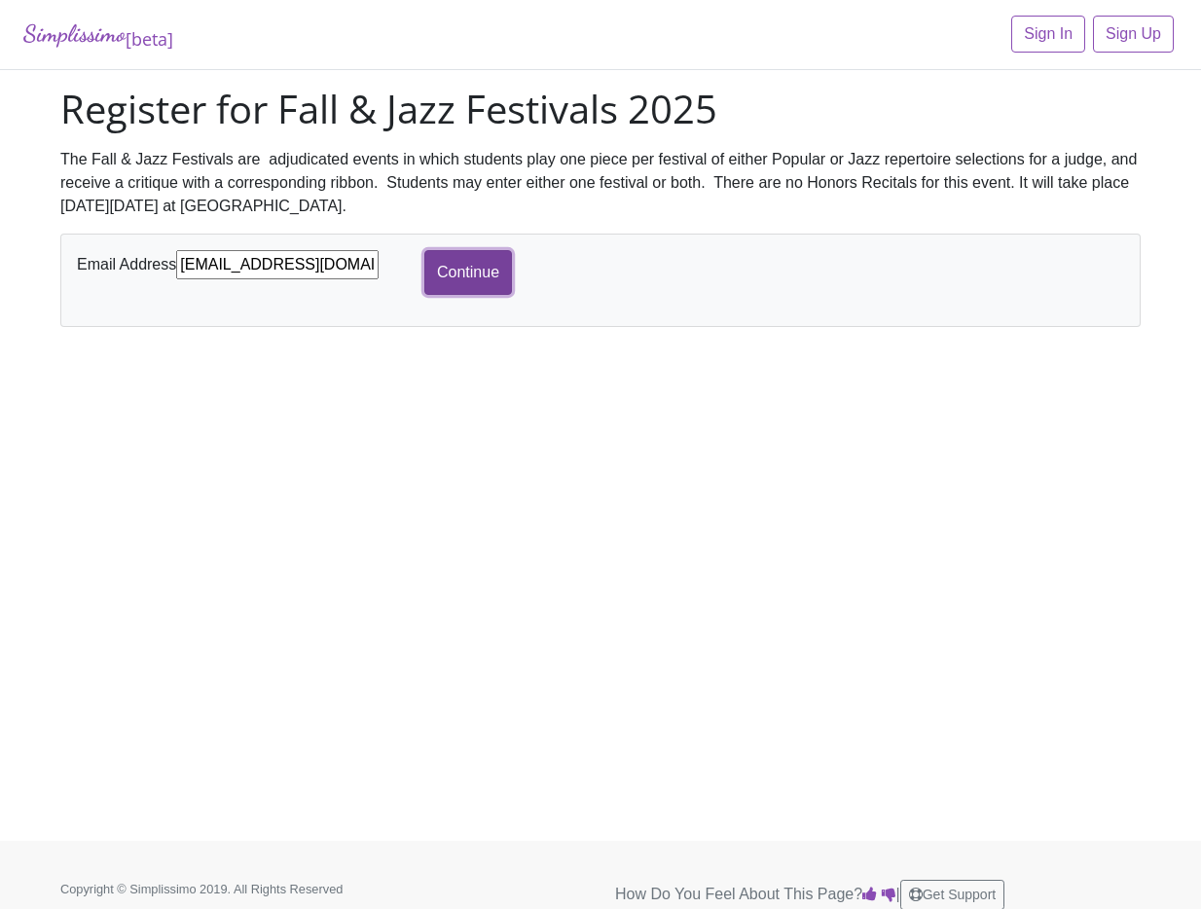  Describe the element at coordinates (248, 265) in the screenshot. I see `div: Email Address` at that location.